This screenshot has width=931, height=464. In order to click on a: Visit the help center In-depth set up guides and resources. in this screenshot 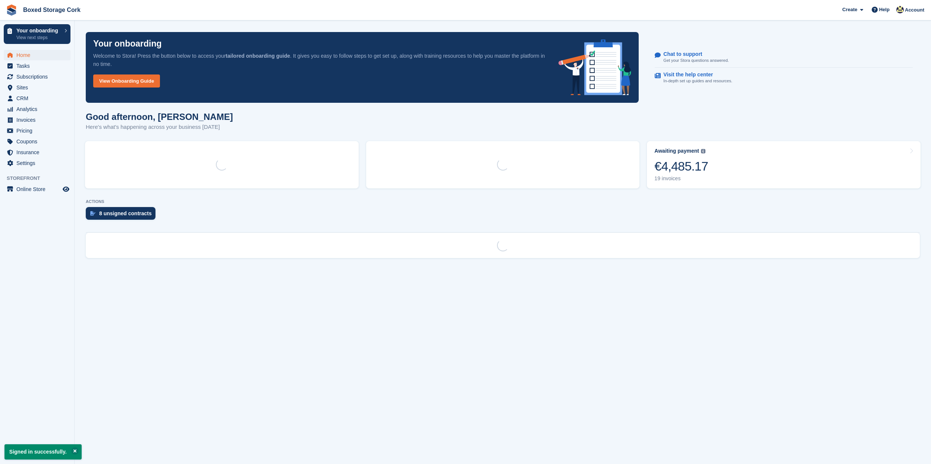, I will do `click(784, 78)`.